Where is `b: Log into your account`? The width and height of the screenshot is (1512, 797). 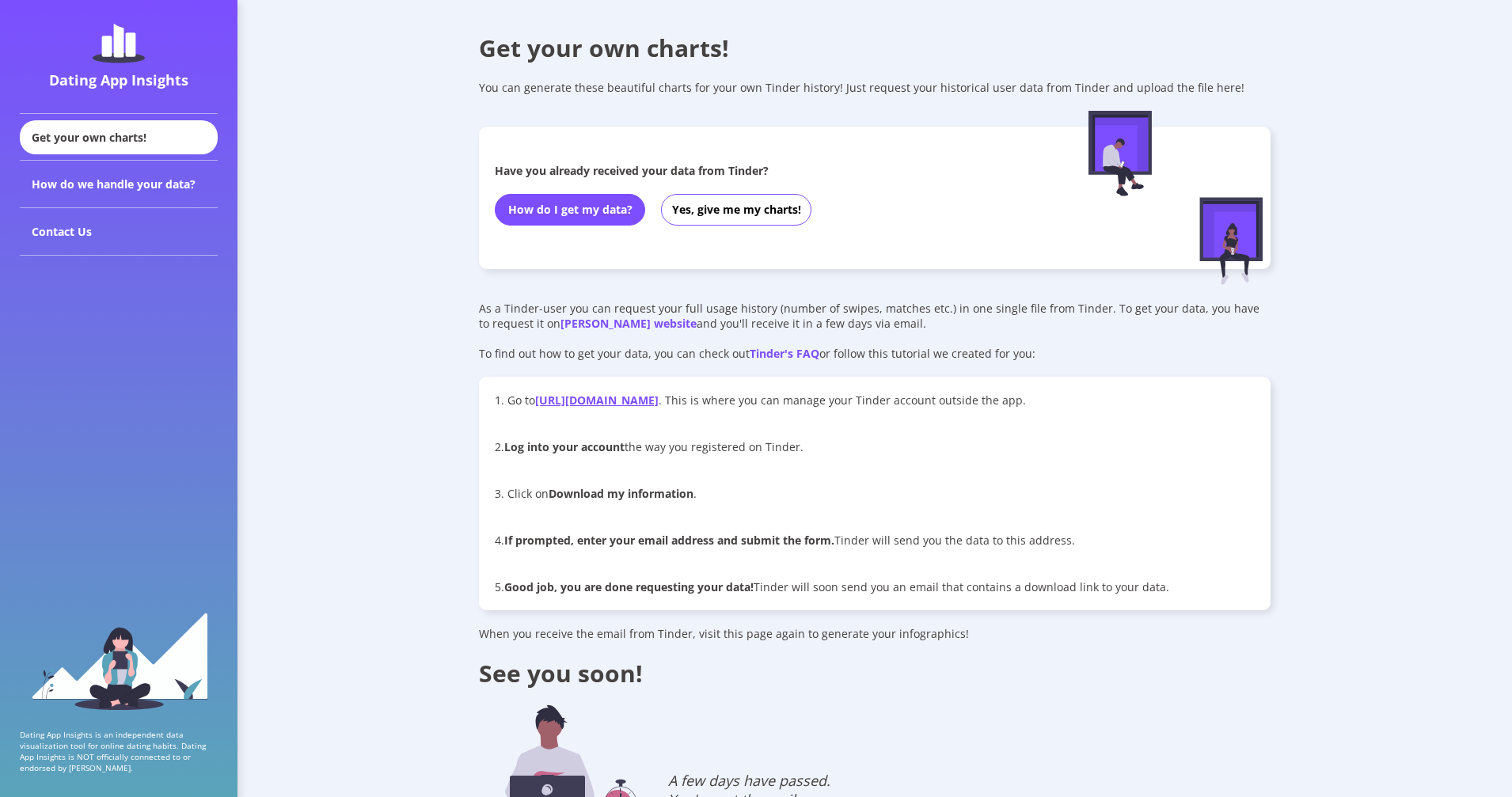 b: Log into your account is located at coordinates (564, 446).